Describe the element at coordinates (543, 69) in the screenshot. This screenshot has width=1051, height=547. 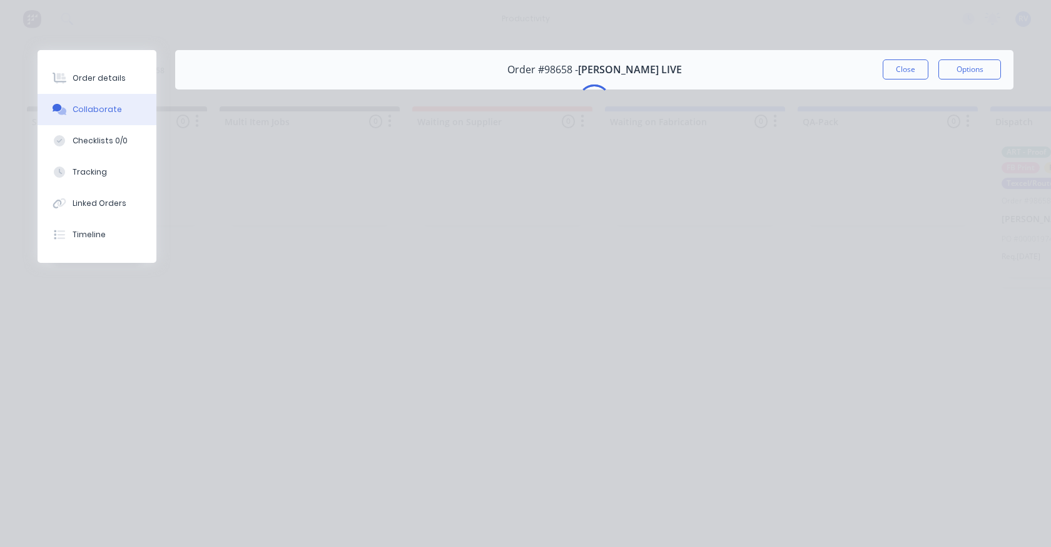
I see `span: Order #98658 -` at that location.